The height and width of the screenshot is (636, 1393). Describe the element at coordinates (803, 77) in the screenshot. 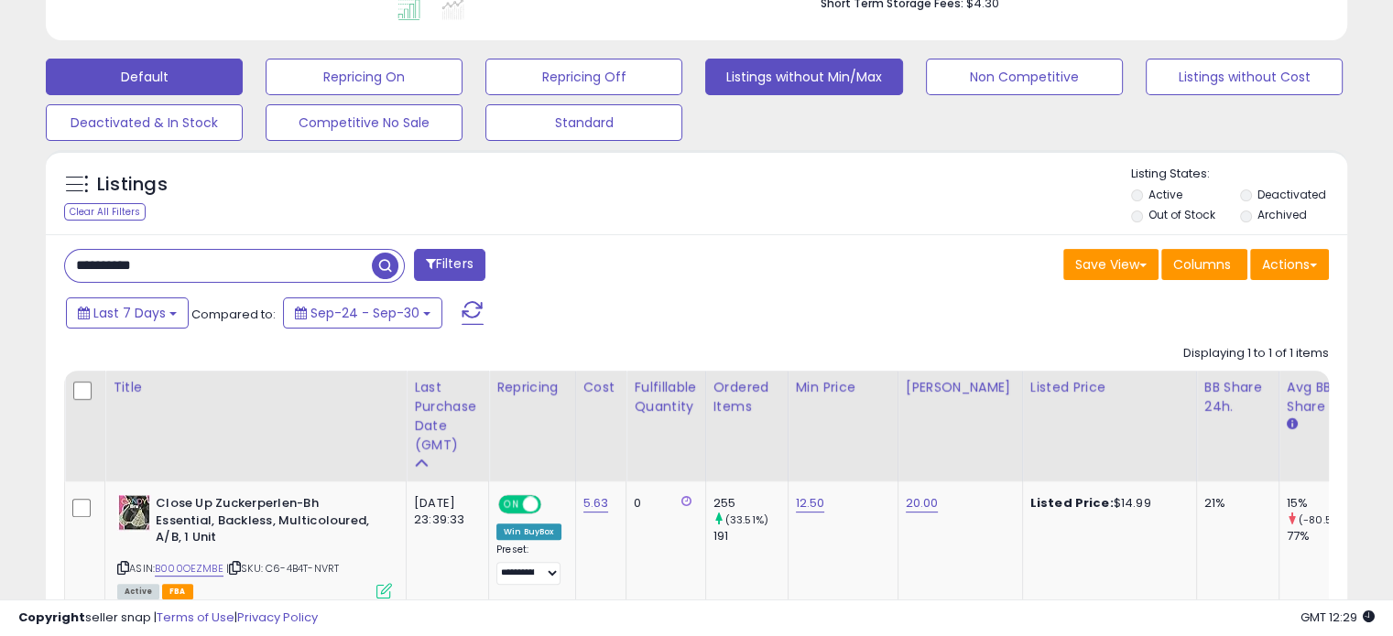

I see `button: Listings without Min/Max` at that location.